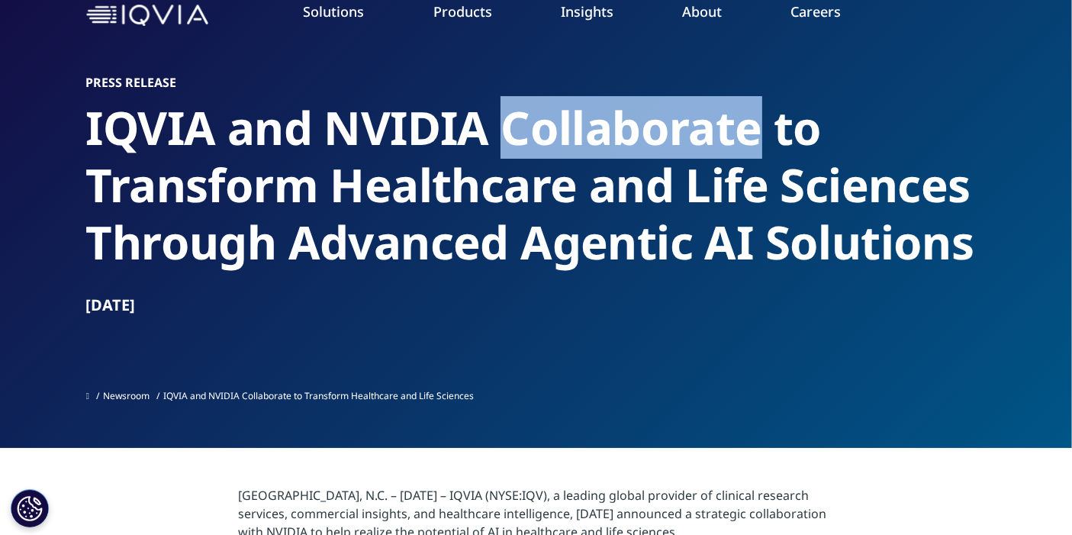  Describe the element at coordinates (147, 15) in the screenshot. I see `img: IQVIA Healthcare Information Technology and Pharma Clinical Research Company` at that location.